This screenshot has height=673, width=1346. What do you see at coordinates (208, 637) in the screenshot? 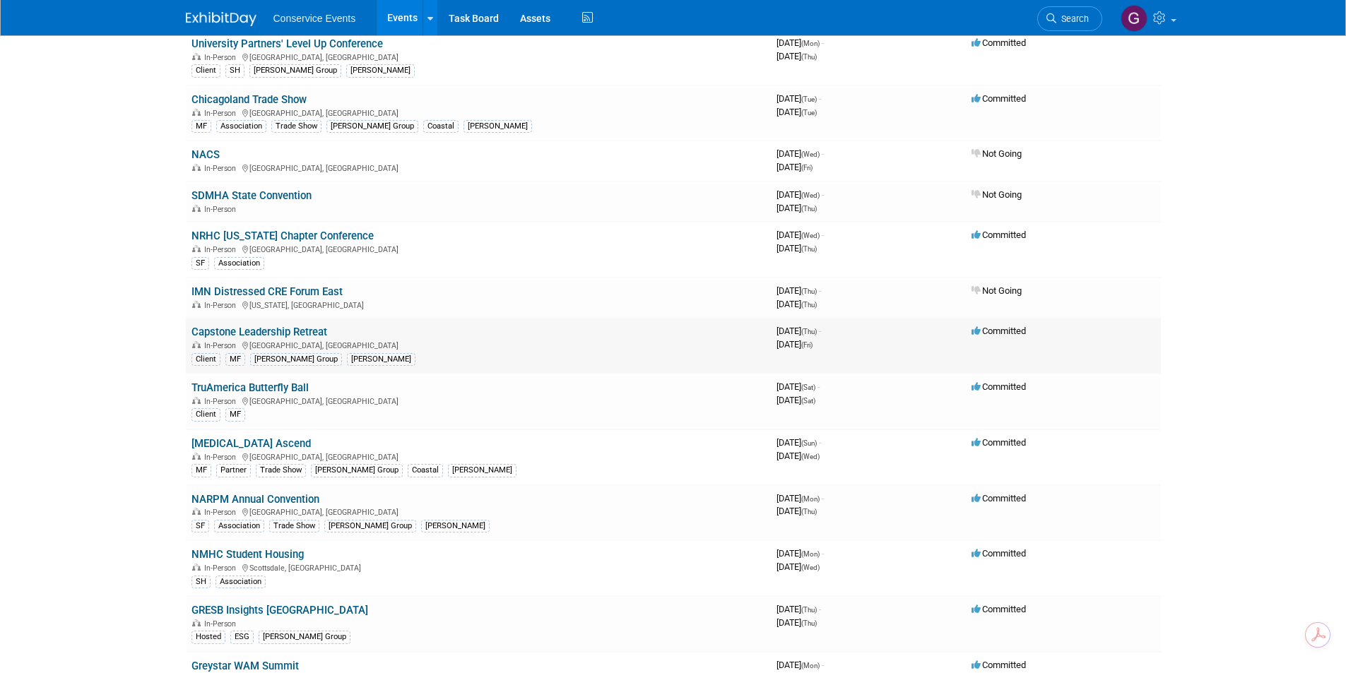
I see `div: Hosted` at bounding box center [208, 637].